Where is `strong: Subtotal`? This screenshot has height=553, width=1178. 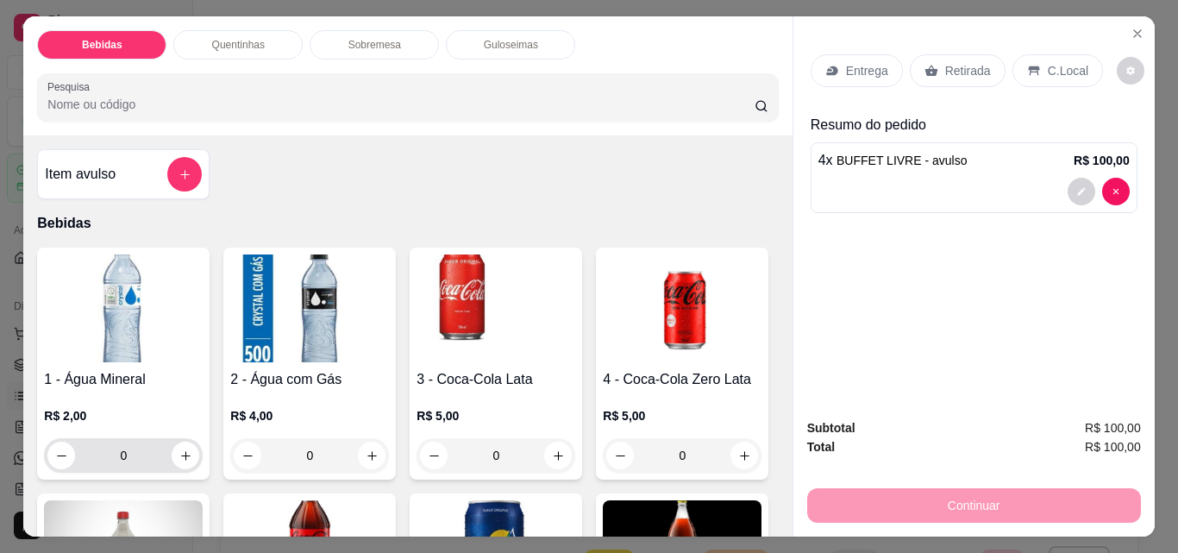 strong: Subtotal is located at coordinates (832, 428).